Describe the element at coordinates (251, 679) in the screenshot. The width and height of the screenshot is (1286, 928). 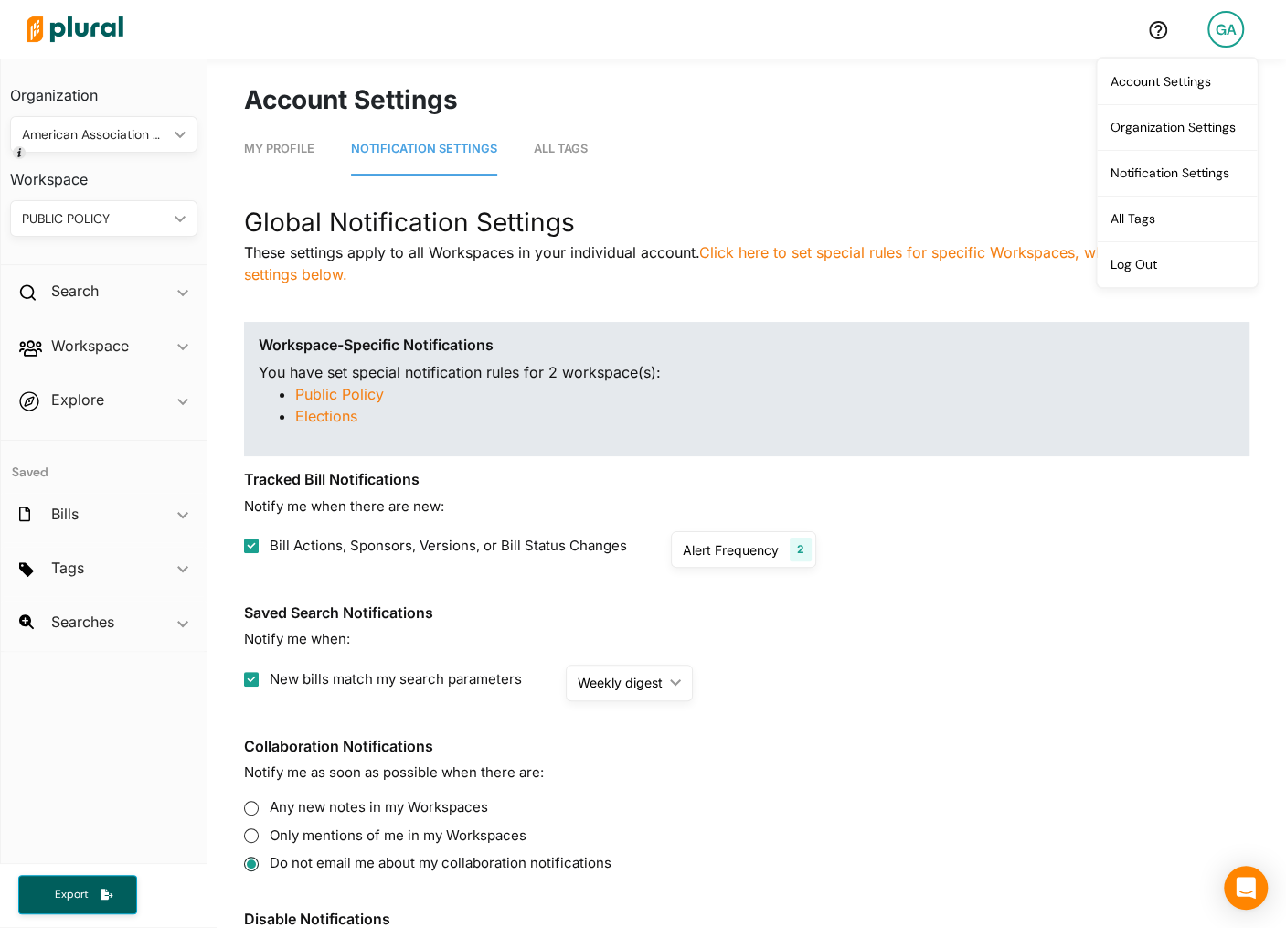
I see `input: New bills match my search parameters` at that location.